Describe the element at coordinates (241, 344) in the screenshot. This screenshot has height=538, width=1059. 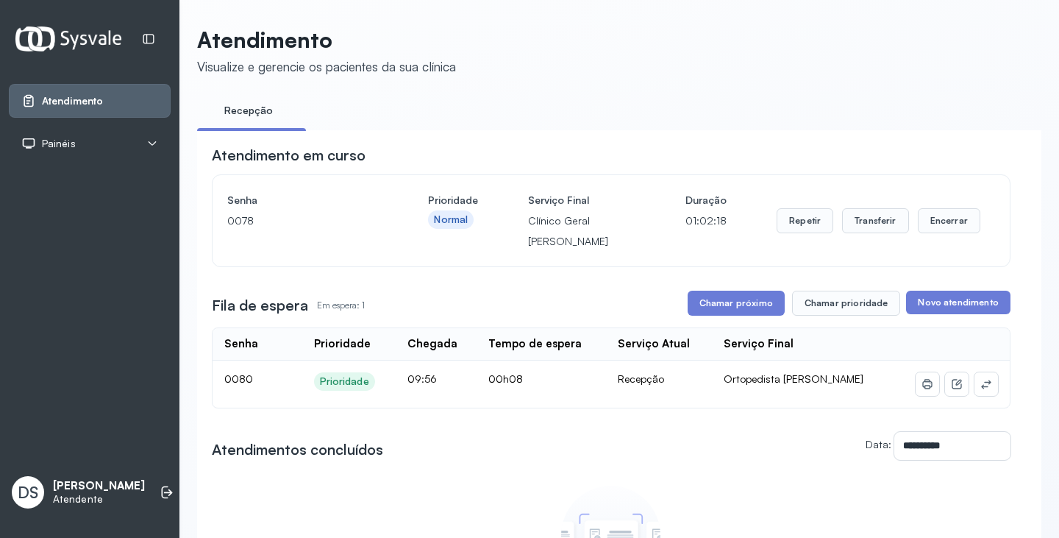
I see `div: Senha` at that location.